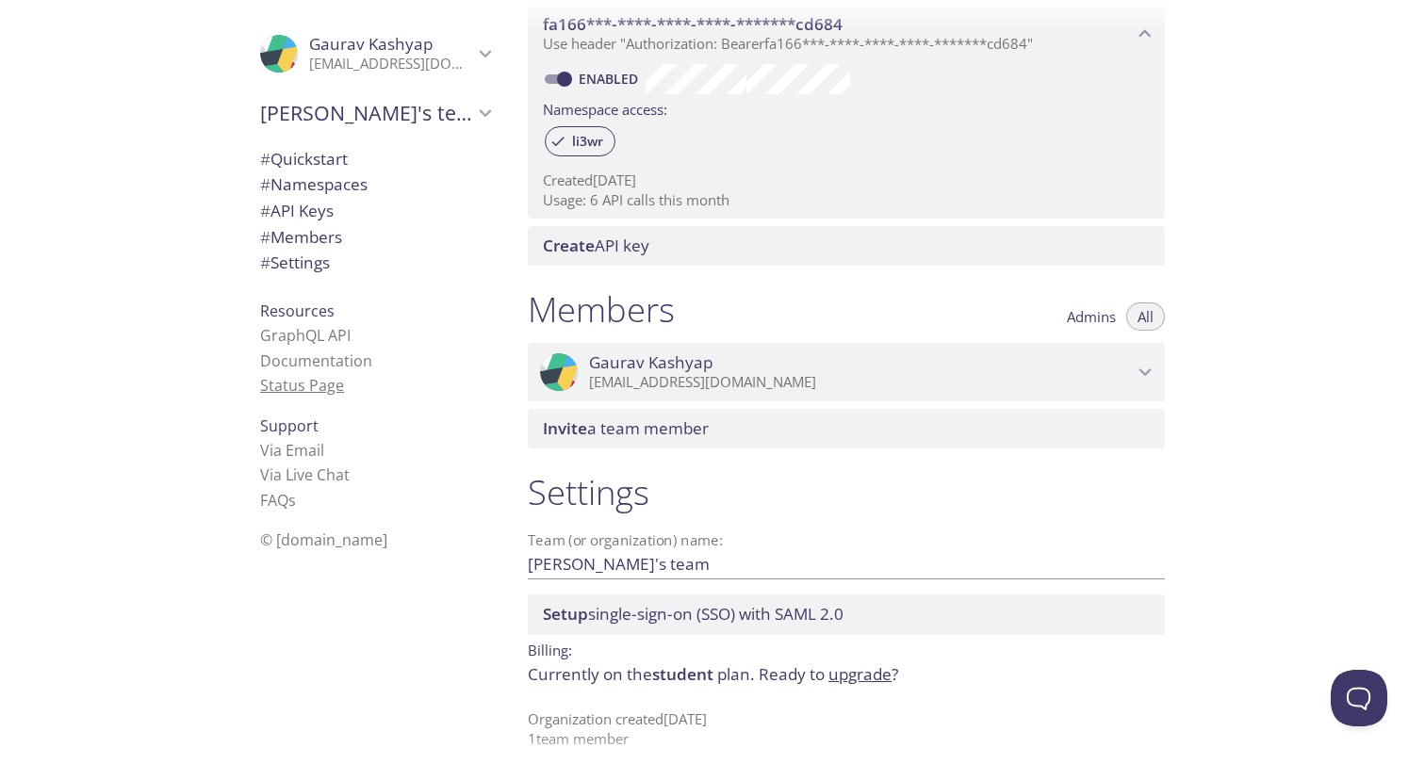 The height and width of the screenshot is (764, 1425). I want to click on h1: Settings, so click(846, 492).